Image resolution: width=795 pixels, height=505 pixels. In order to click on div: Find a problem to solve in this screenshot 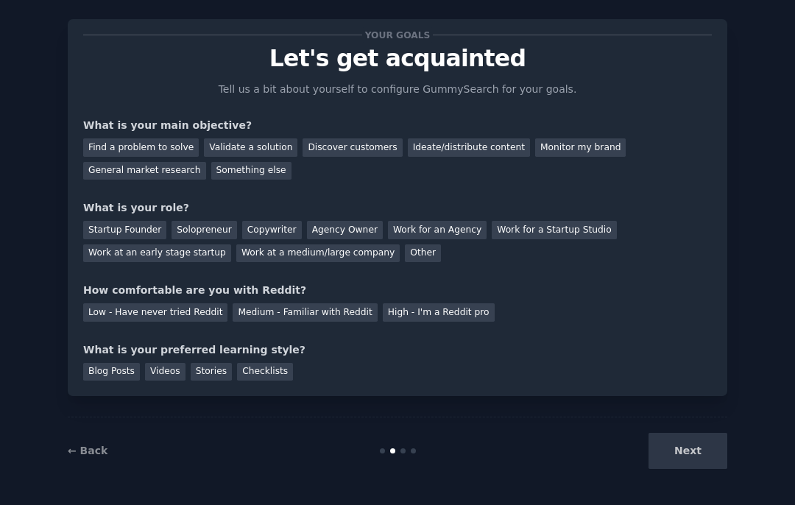, I will do `click(141, 147)`.